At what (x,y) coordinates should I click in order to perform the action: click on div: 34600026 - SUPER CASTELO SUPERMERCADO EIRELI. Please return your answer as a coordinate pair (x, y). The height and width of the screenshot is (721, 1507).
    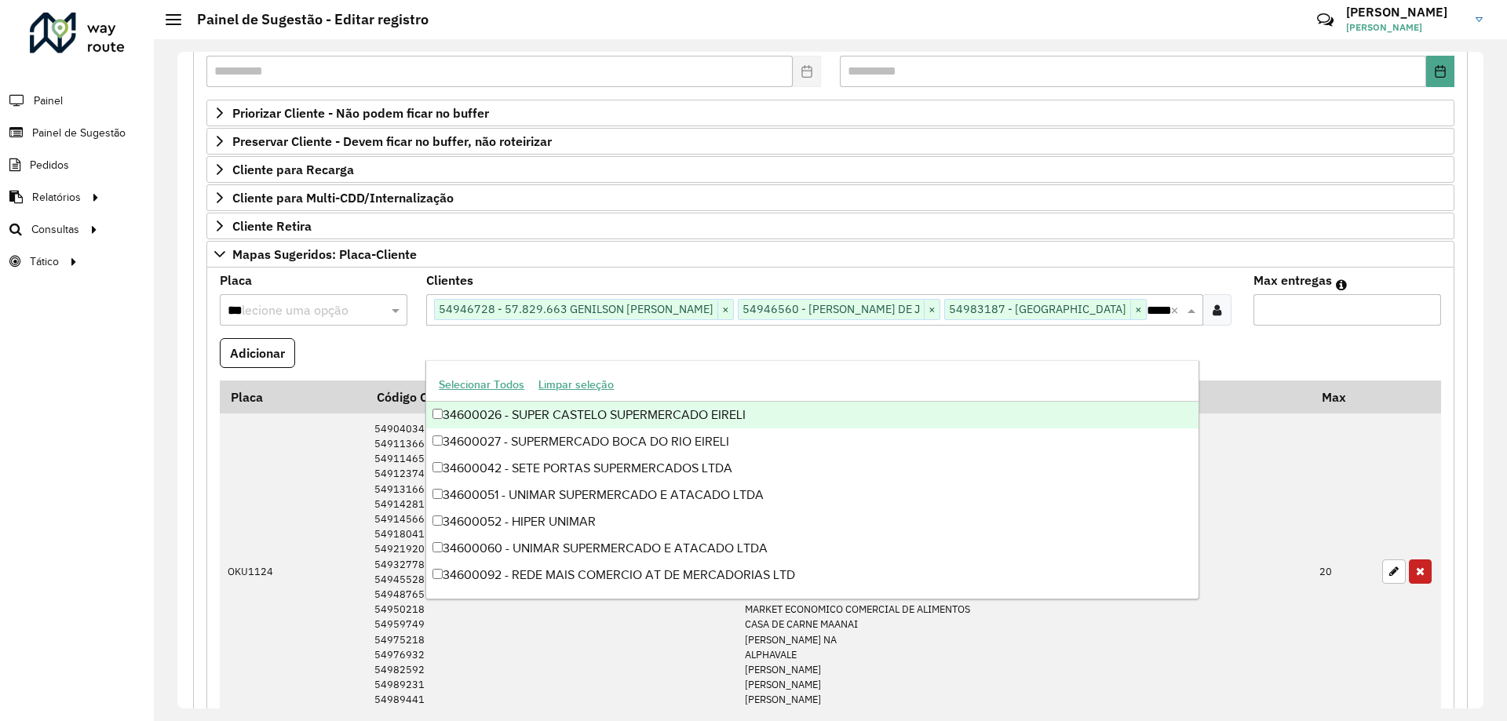
    Looking at the image, I should click on (812, 415).